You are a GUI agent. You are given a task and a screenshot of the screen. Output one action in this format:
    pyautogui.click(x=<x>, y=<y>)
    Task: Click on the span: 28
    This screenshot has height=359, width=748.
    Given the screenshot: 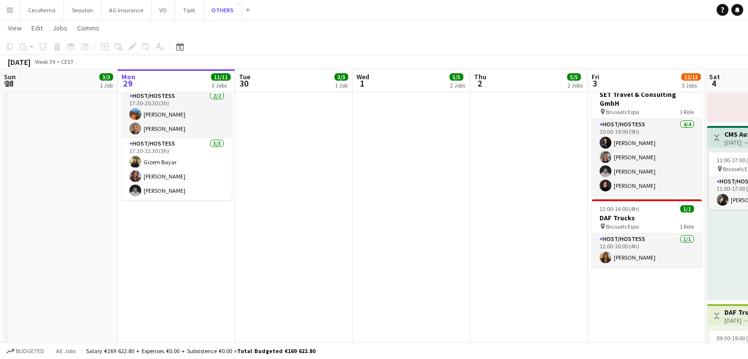 What is the action you would take?
    pyautogui.click(x=9, y=83)
    